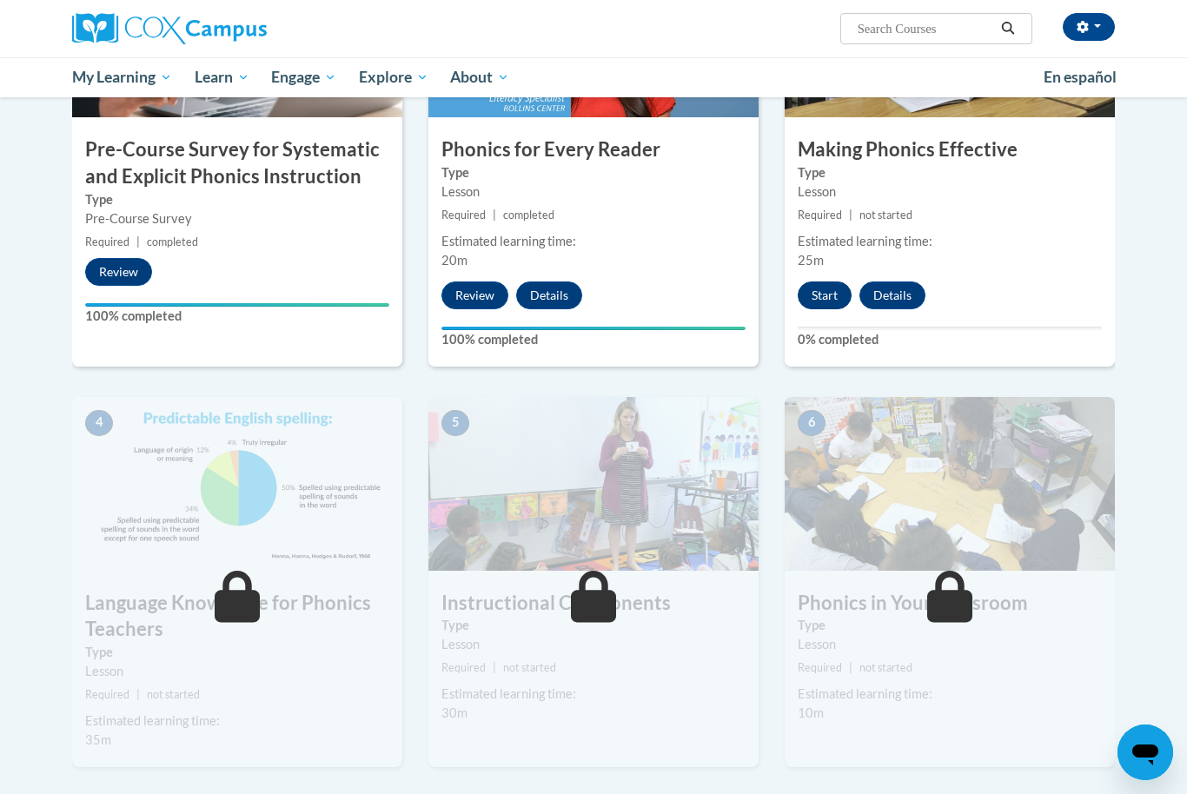 The height and width of the screenshot is (794, 1187). Describe the element at coordinates (1080, 76) in the screenshot. I see `span: En español` at that location.